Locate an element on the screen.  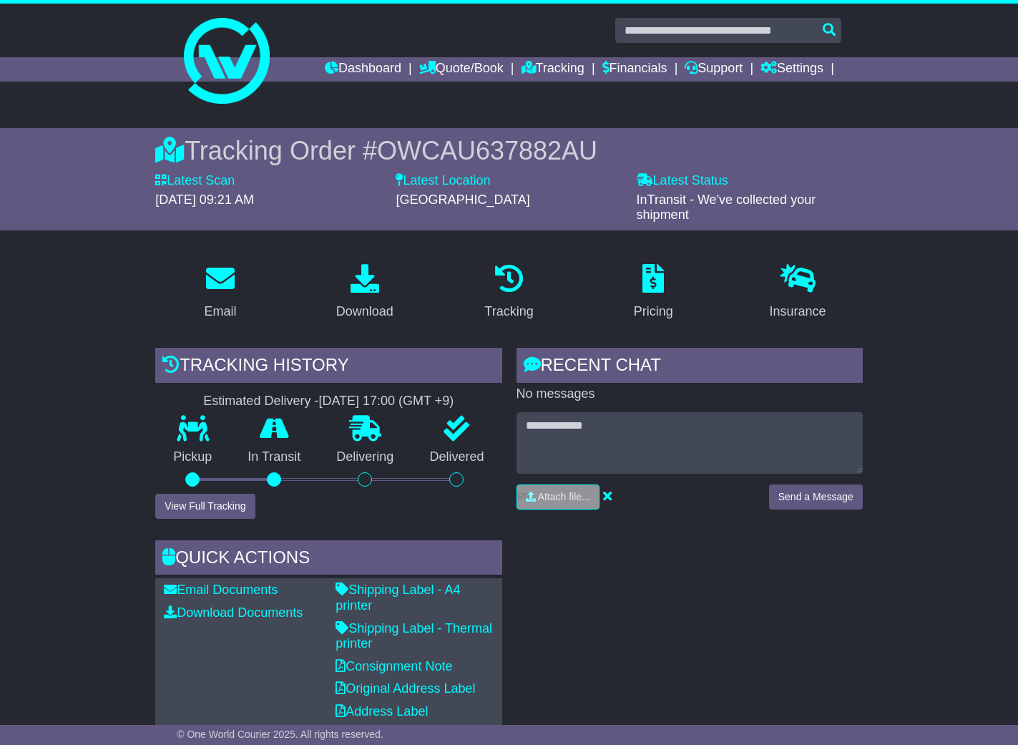
a: Pricing is located at coordinates (653, 293).